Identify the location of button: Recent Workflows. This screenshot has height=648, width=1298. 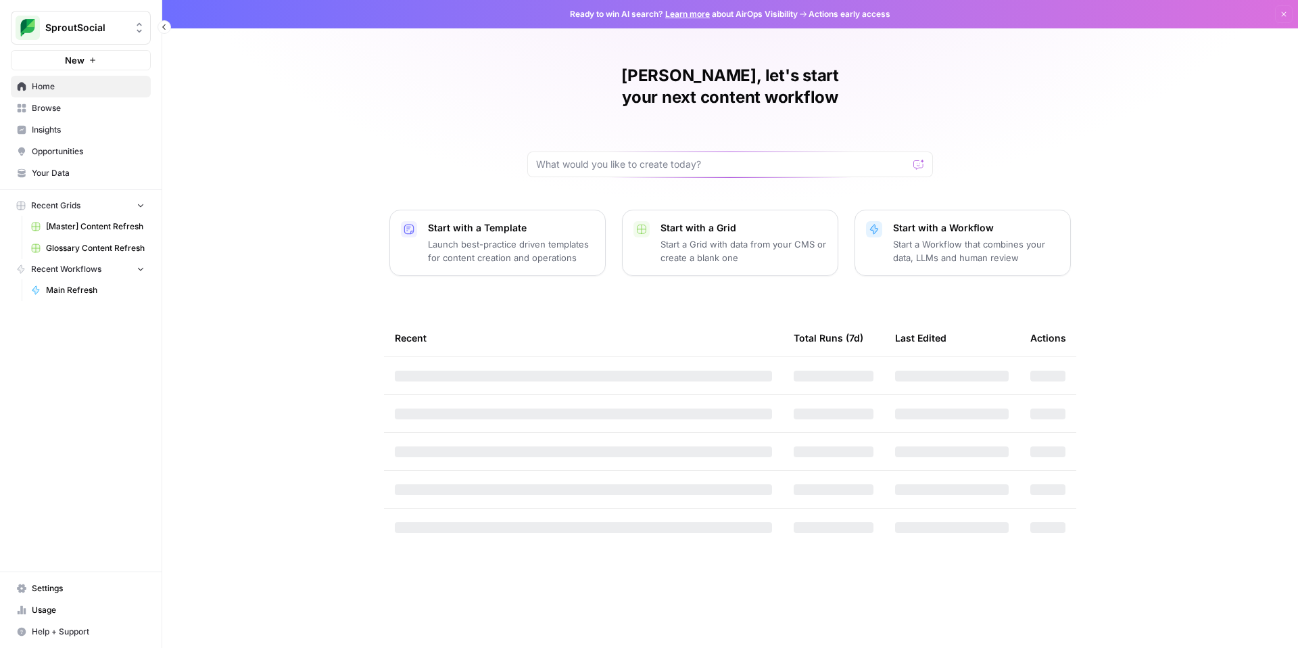
(80, 269).